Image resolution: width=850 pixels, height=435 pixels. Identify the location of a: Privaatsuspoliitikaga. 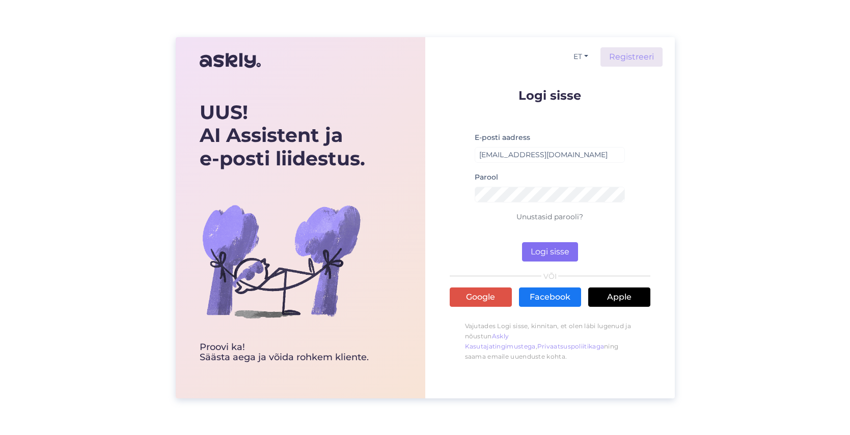
(570, 346).